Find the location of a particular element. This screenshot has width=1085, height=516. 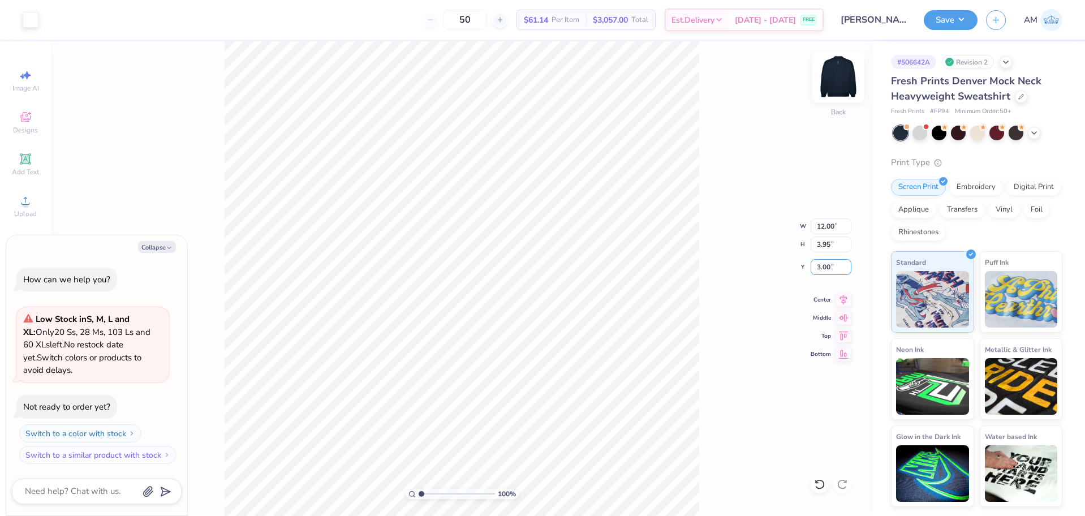

button: Switch to a similar product with stock is located at coordinates (98, 455).